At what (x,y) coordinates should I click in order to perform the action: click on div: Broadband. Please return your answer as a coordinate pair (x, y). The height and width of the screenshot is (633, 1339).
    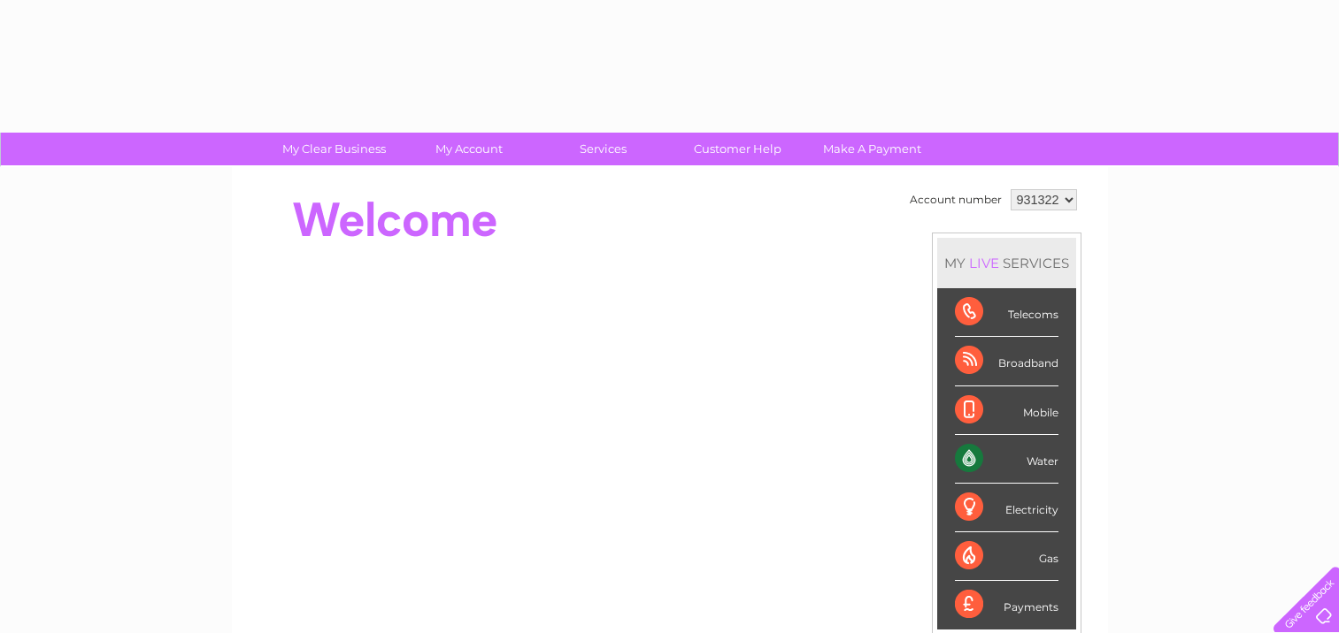
    Looking at the image, I should click on (1006, 361).